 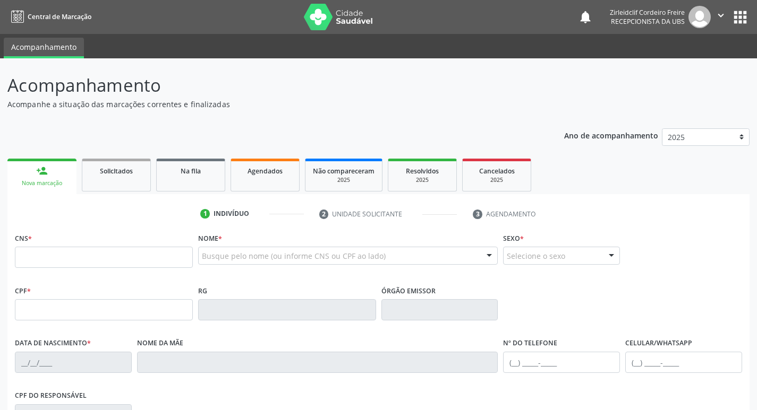 What do you see at coordinates (23, 238) in the screenshot?
I see `label: CNS` at bounding box center [23, 238].